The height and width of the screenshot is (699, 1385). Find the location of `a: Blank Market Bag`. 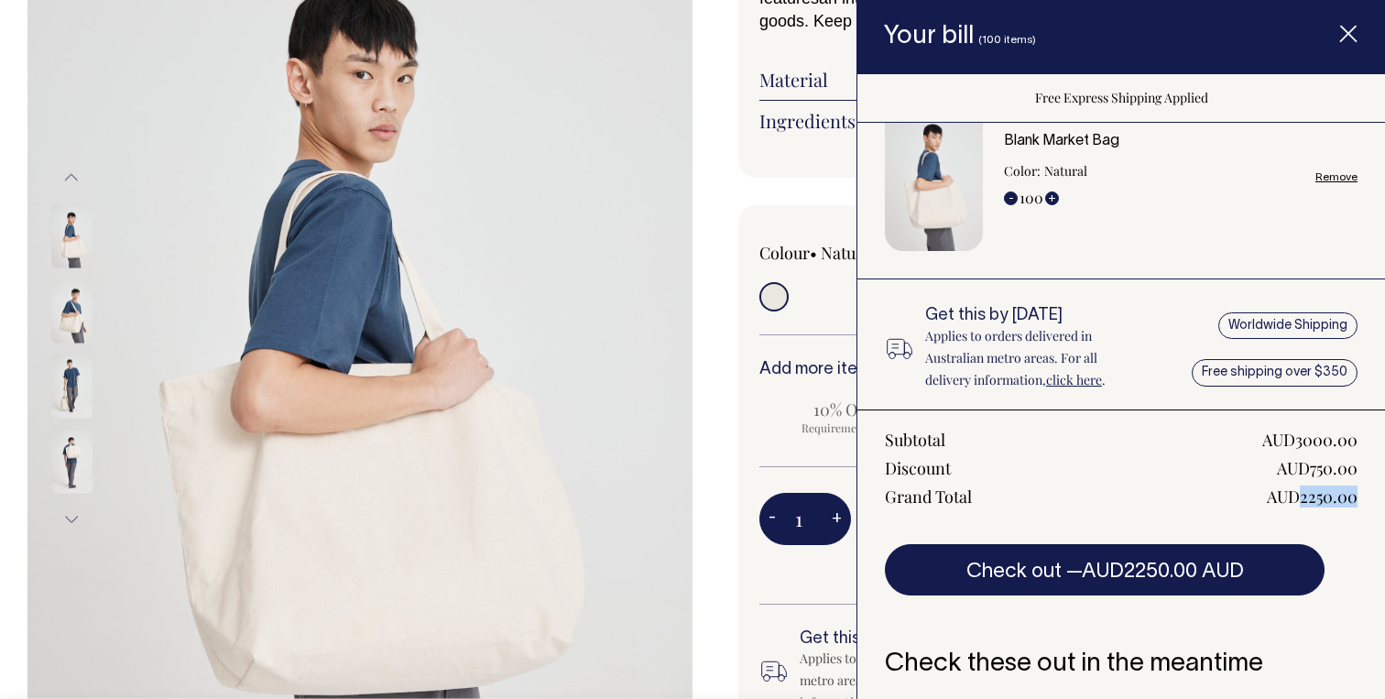

a: Blank Market Bag is located at coordinates (1061, 141).